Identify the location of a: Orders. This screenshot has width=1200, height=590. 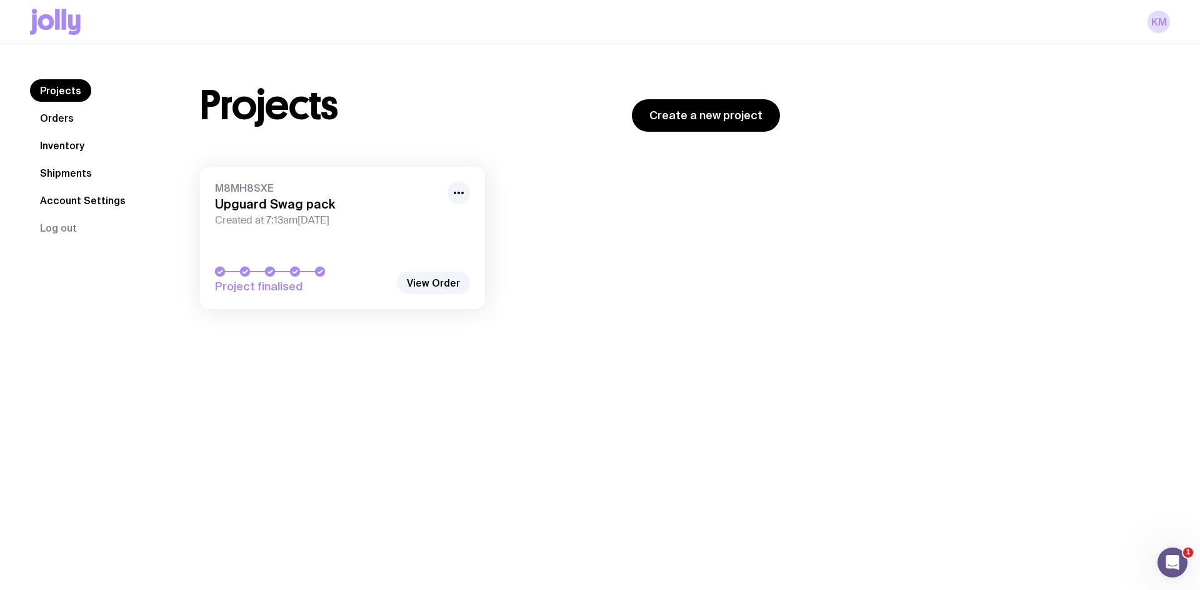
(57, 118).